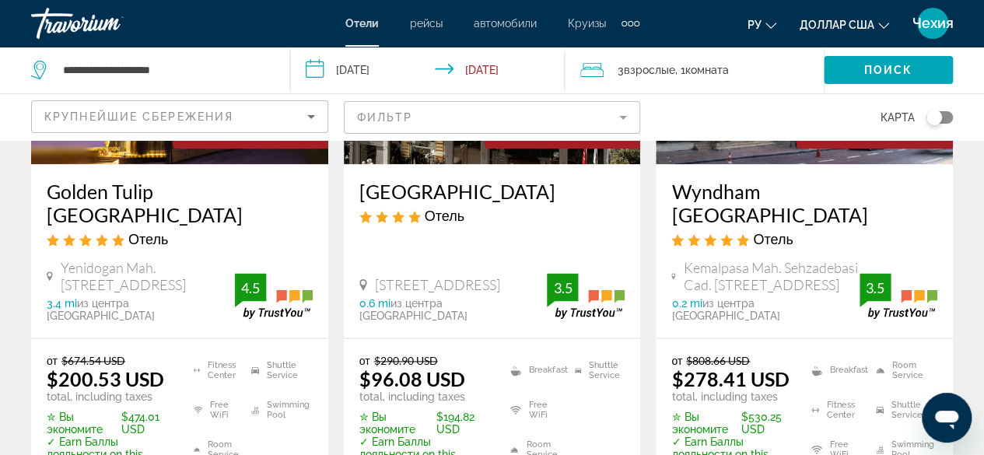  What do you see at coordinates (898, 117) in the screenshot?
I see `span: карта` at bounding box center [898, 117].